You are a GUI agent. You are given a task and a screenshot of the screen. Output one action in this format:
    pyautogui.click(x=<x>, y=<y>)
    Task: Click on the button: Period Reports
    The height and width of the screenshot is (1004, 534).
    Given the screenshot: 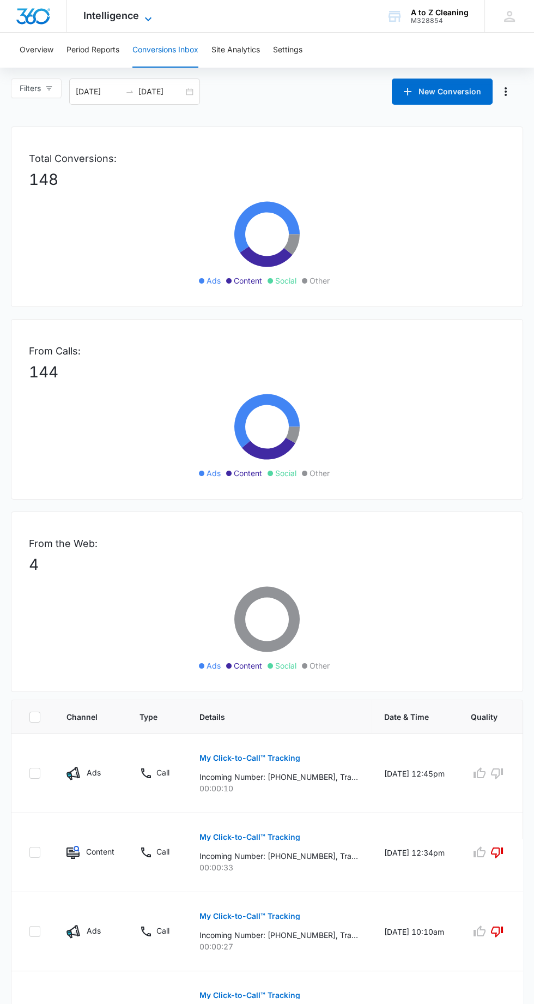 What is the action you would take?
    pyautogui.click(x=93, y=50)
    